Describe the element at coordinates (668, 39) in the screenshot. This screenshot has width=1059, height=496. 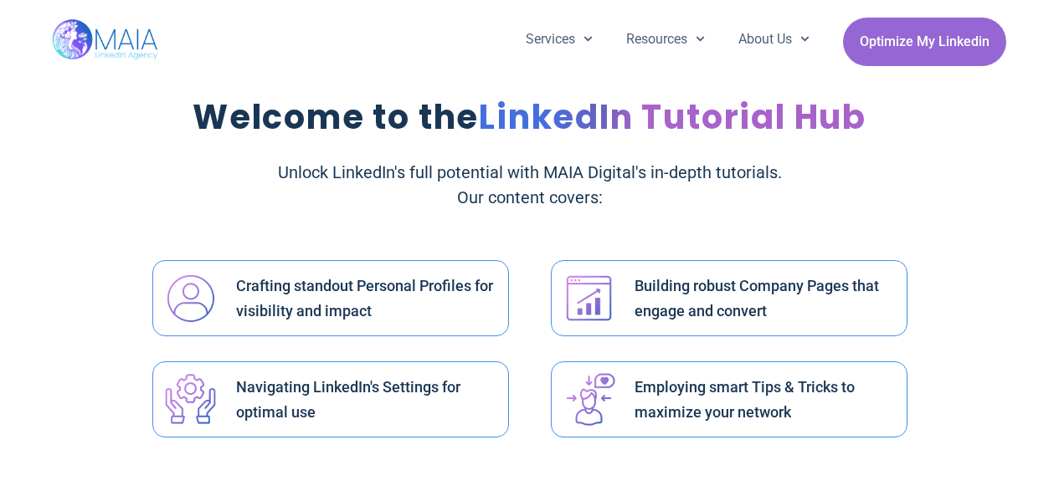
I see `nav: Menu` at that location.